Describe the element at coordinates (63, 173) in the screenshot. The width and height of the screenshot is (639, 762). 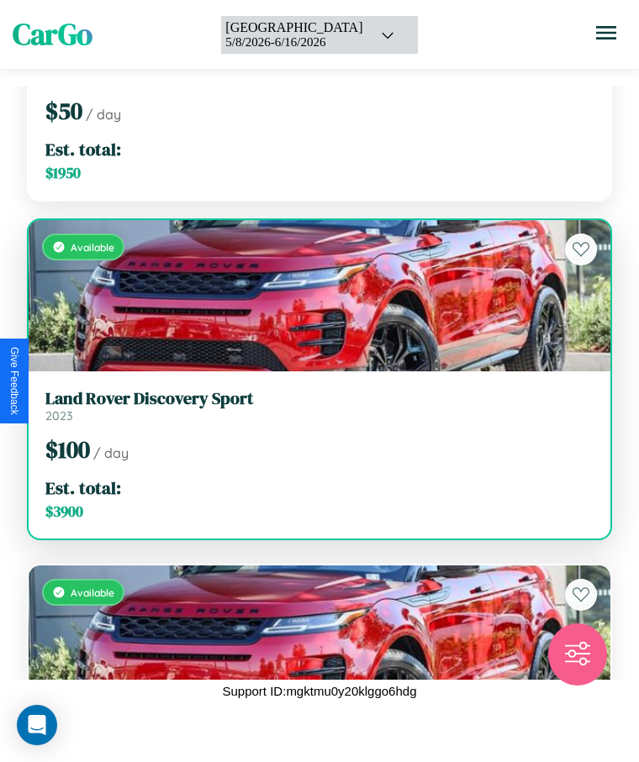
I see `span: $ 1950` at that location.